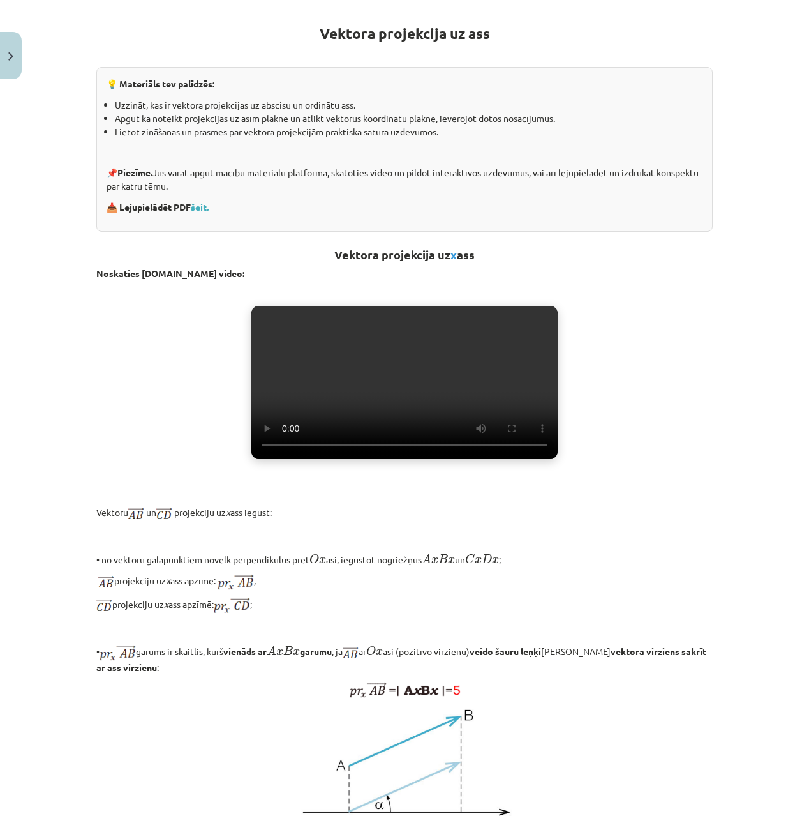 The image size is (809, 816). Describe the element at coordinates (278, 651) in the screenshot. I see `b: vienāds ar garumu` at that location.